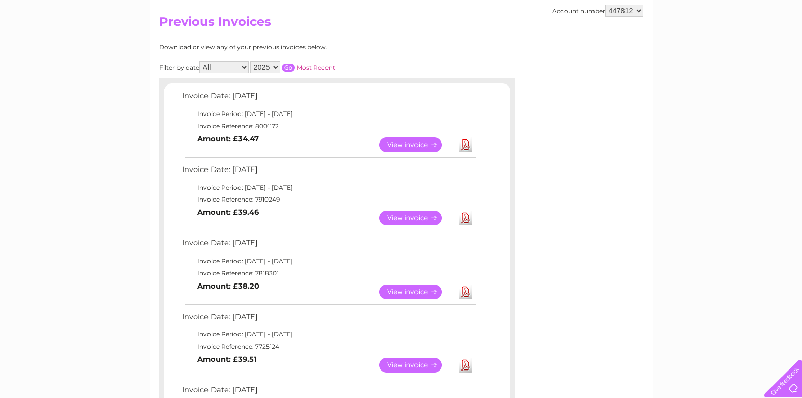 This screenshot has width=802, height=398. What do you see at coordinates (401, 24) in the screenshot?
I see `h2: Previous Invoices` at bounding box center [401, 24].